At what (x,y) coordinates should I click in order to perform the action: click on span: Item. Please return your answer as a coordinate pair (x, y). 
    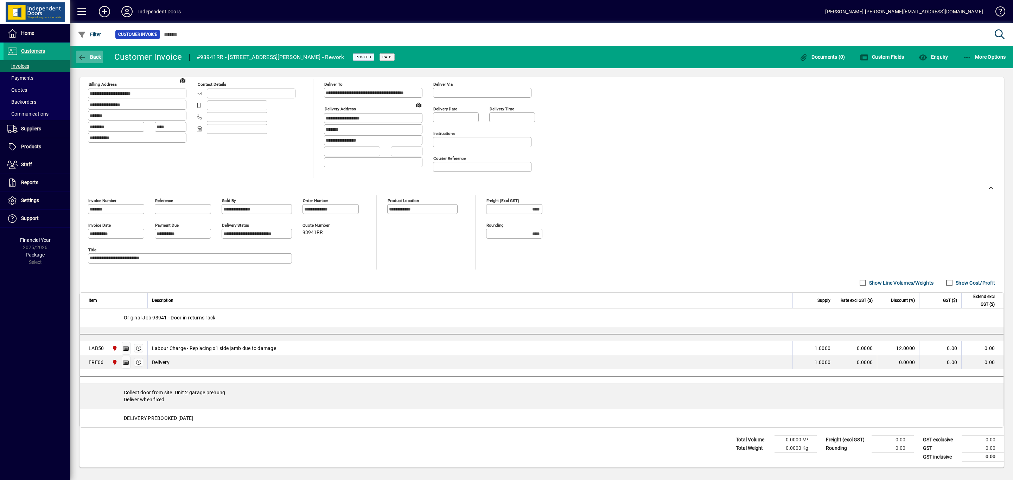
    Looking at the image, I should click on (93, 301).